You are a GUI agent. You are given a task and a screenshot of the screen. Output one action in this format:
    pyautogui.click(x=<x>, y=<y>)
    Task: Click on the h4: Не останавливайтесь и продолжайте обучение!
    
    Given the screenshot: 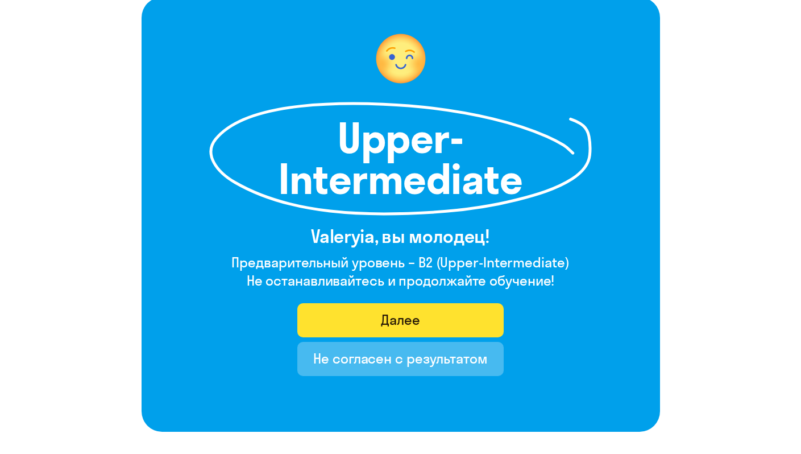 What is the action you would take?
    pyautogui.click(x=400, y=280)
    